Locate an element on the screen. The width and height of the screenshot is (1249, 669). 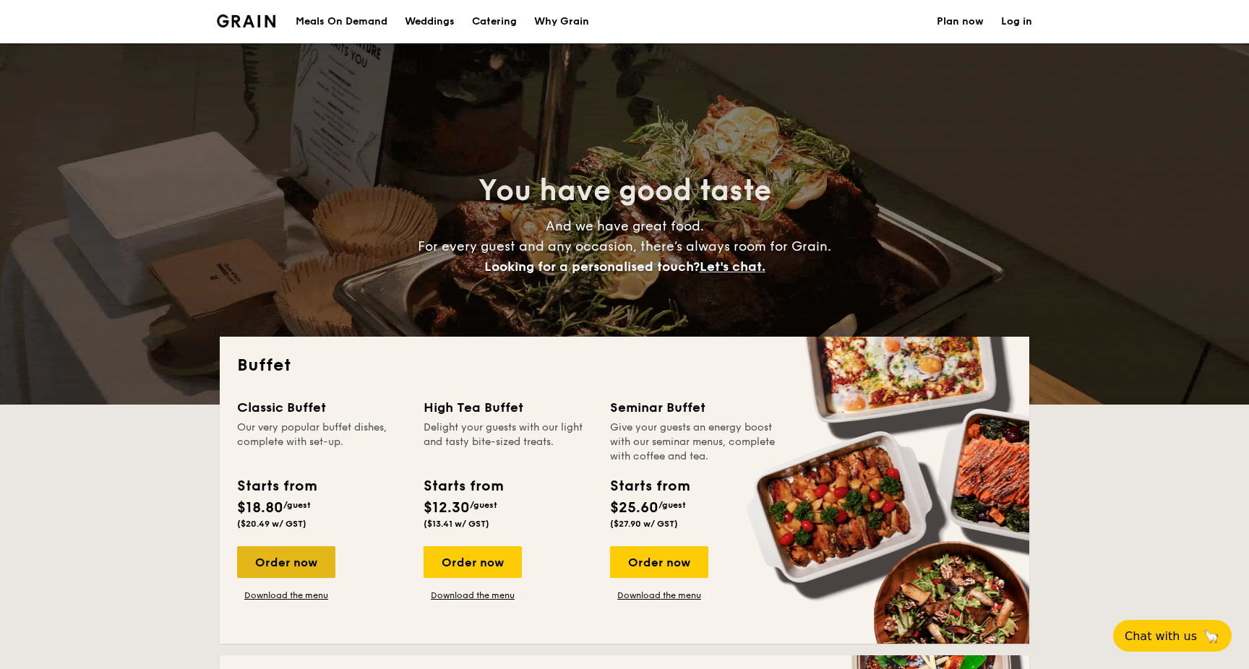
div: Seminar Buffet is located at coordinates (694, 408).